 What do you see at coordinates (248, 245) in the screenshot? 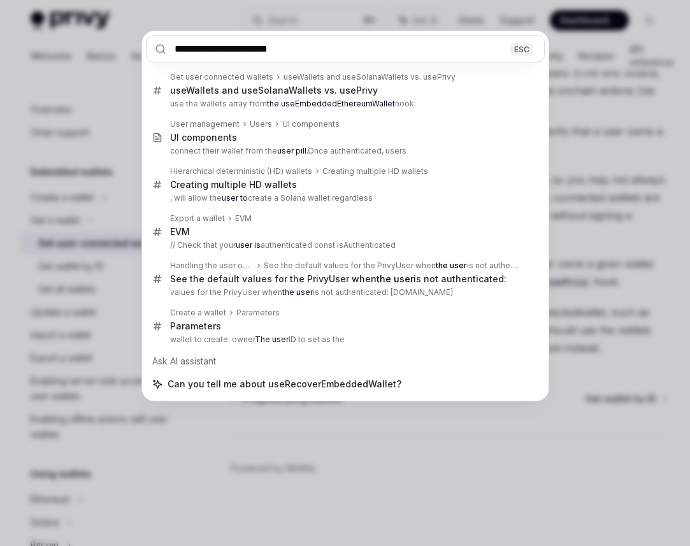
I see `b: user is` at bounding box center [248, 245].